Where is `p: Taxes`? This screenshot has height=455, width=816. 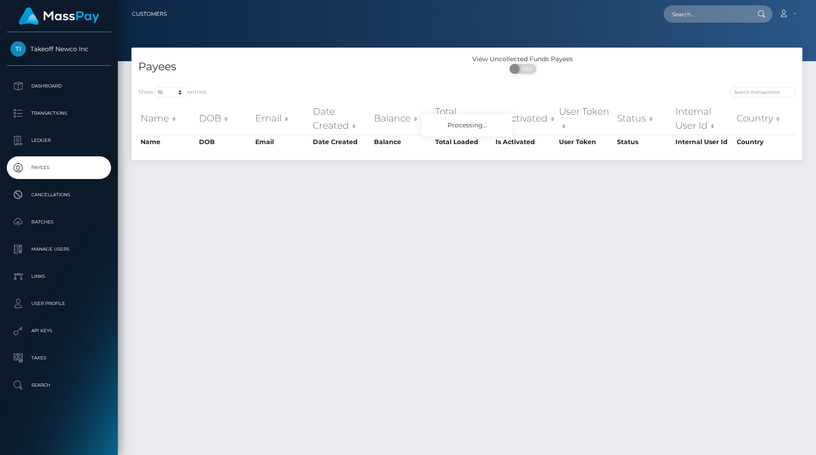 p: Taxes is located at coordinates (59, 358).